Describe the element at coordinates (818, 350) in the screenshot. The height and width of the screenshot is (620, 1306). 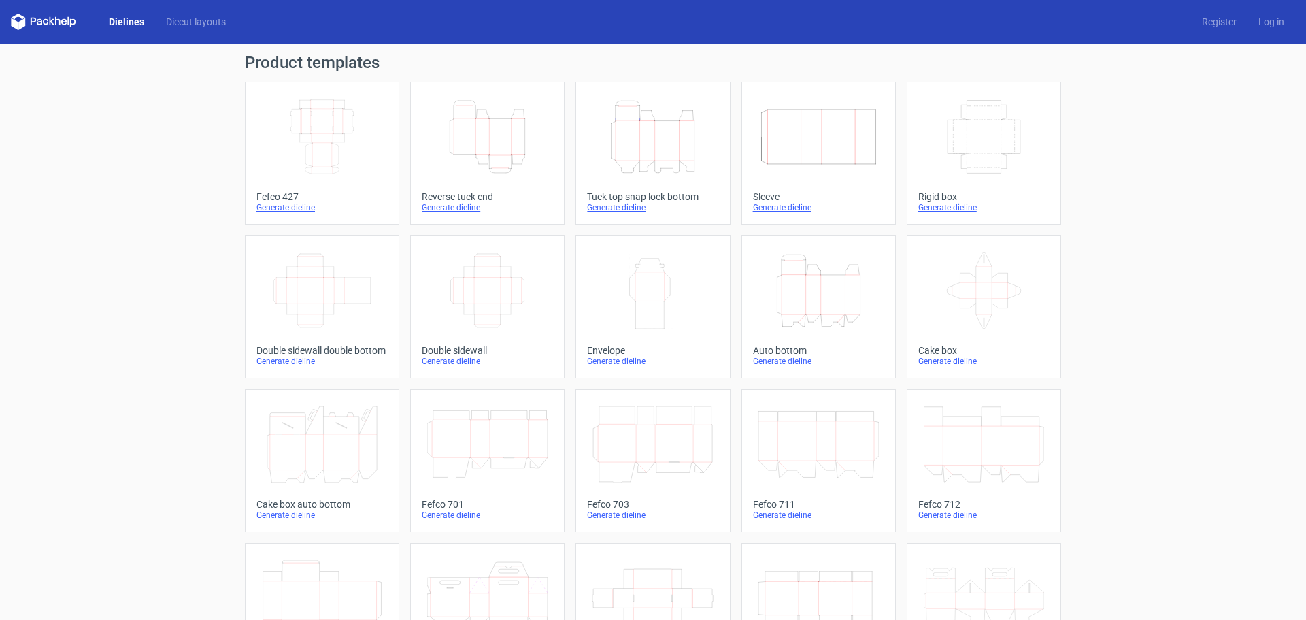
I see `div: Auto bottom` at that location.